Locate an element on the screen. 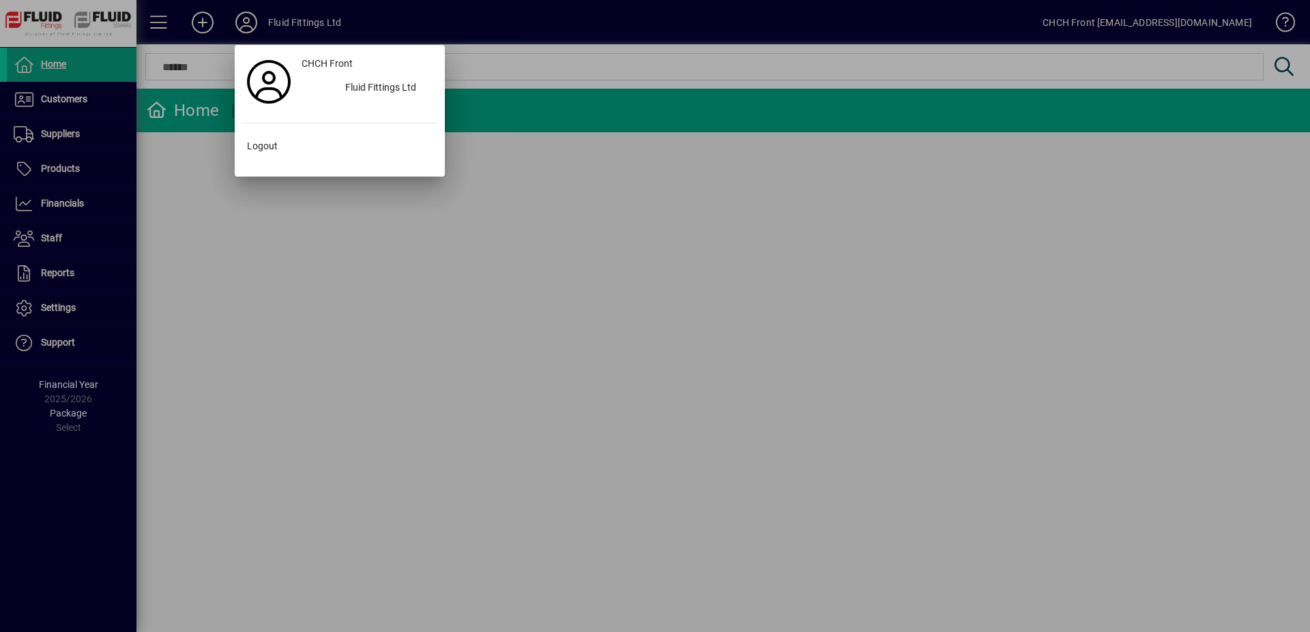 The height and width of the screenshot is (632, 1310). span: Logout is located at coordinates (262, 146).